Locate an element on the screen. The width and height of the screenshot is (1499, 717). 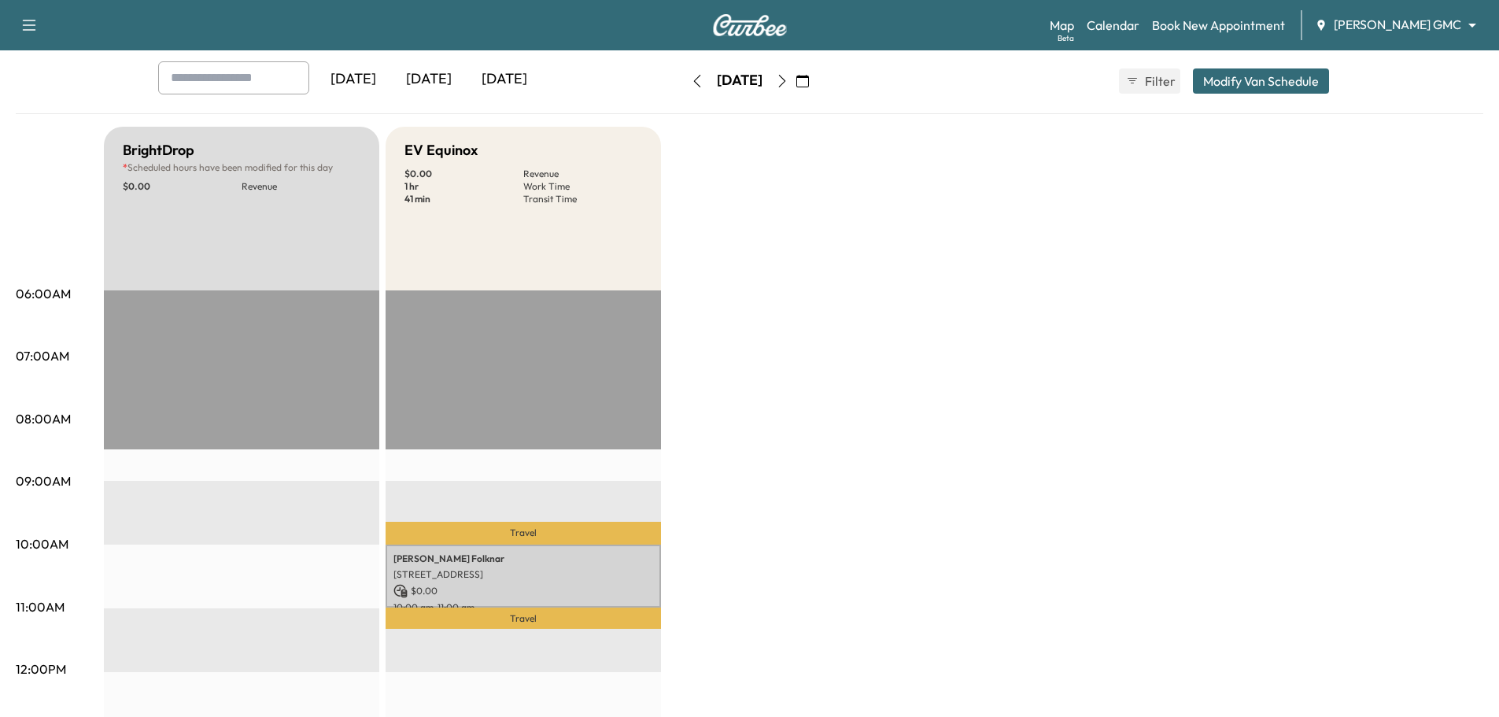
p: 08:00AM is located at coordinates (43, 419).